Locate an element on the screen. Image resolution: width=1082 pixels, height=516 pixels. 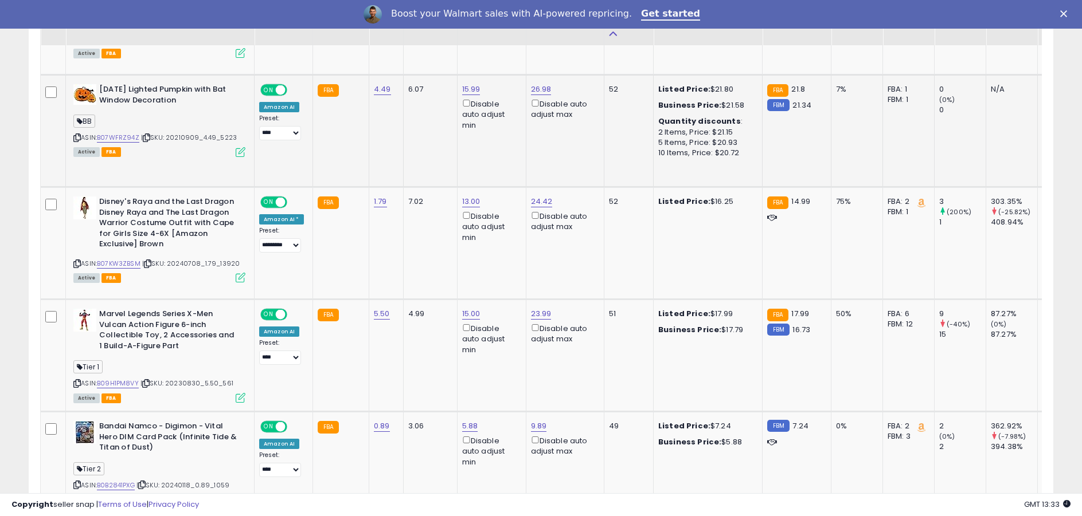
div: 15 is located at coordinates (962, 335).